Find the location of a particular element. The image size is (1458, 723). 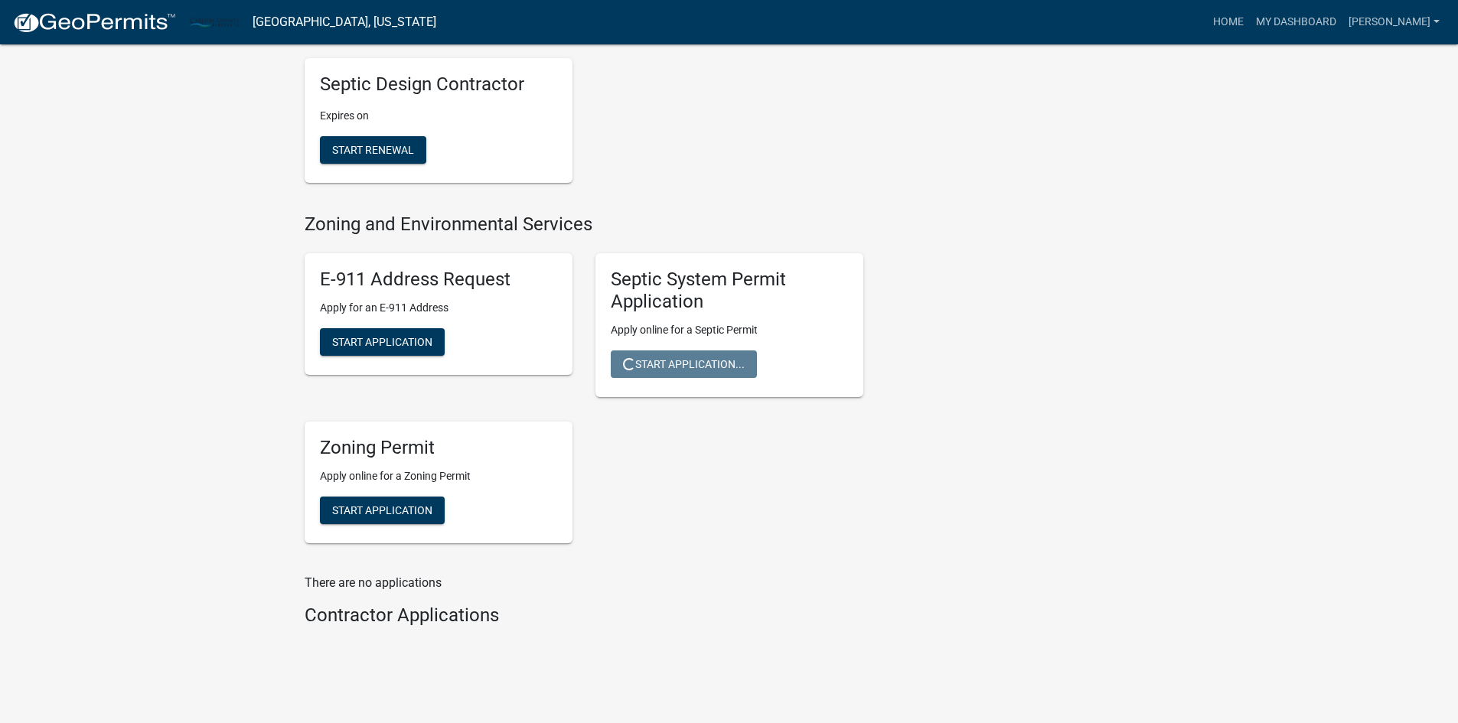

h4: Contractor Applications is located at coordinates (584, 615).